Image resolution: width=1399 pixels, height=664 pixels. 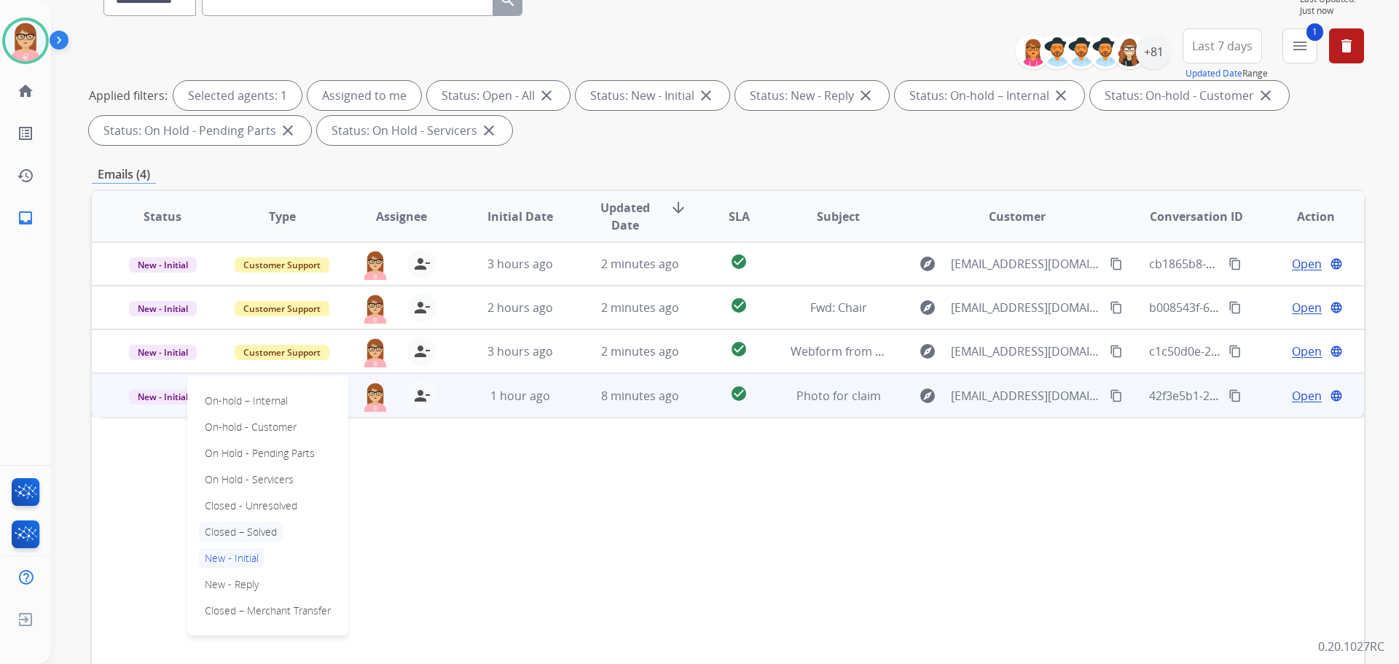 What do you see at coordinates (251, 427) in the screenshot?
I see `p: On-hold - Customer` at bounding box center [251, 427].